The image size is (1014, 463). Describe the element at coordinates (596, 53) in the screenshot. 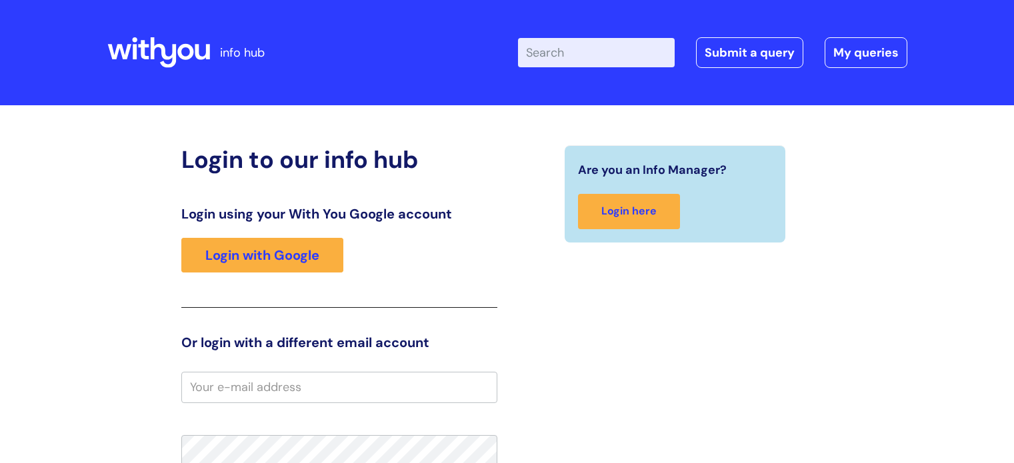

I see `input: Search` at that location.